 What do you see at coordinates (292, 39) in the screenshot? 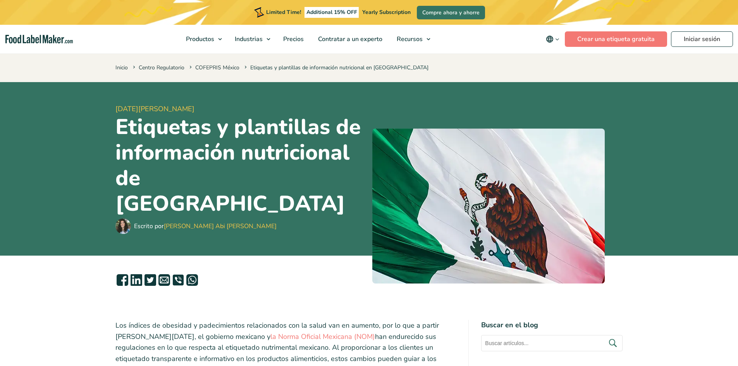
I see `a: Precios` at bounding box center [292, 39].